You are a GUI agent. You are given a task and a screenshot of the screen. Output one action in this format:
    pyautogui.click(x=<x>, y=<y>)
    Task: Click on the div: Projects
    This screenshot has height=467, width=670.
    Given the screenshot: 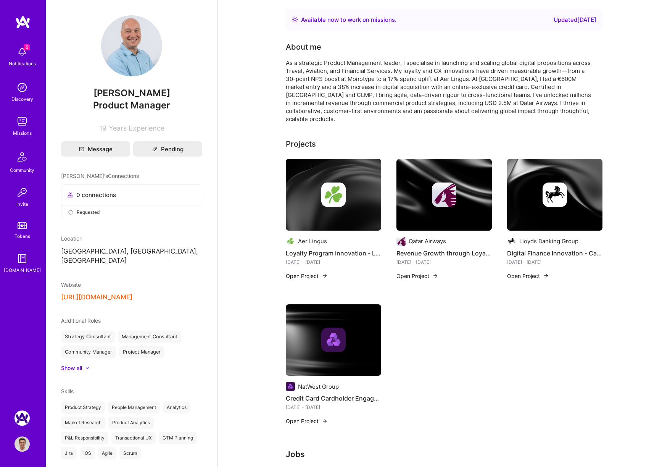 What is the action you would take?
    pyautogui.click(x=301, y=144)
    